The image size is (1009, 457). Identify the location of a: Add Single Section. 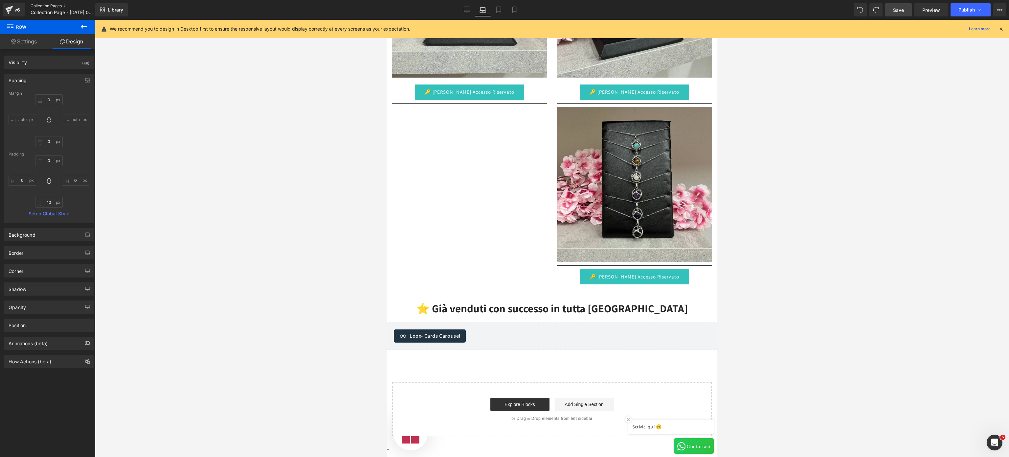
(197, 384).